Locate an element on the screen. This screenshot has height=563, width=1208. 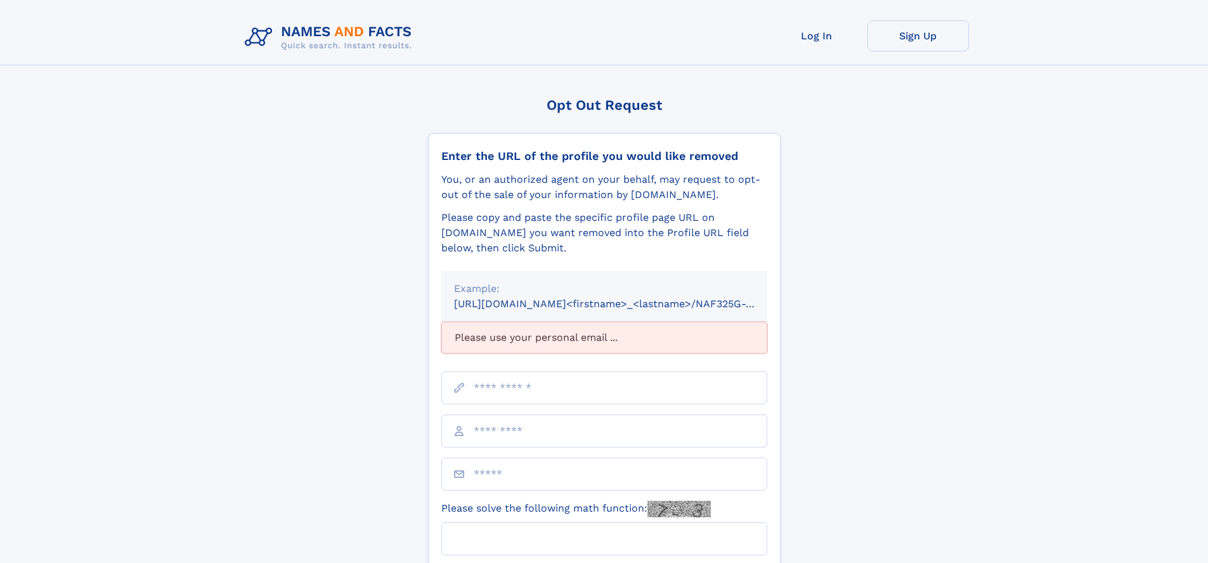
div: Enter the URL of the profile you would like removed is located at coordinates (605, 156).